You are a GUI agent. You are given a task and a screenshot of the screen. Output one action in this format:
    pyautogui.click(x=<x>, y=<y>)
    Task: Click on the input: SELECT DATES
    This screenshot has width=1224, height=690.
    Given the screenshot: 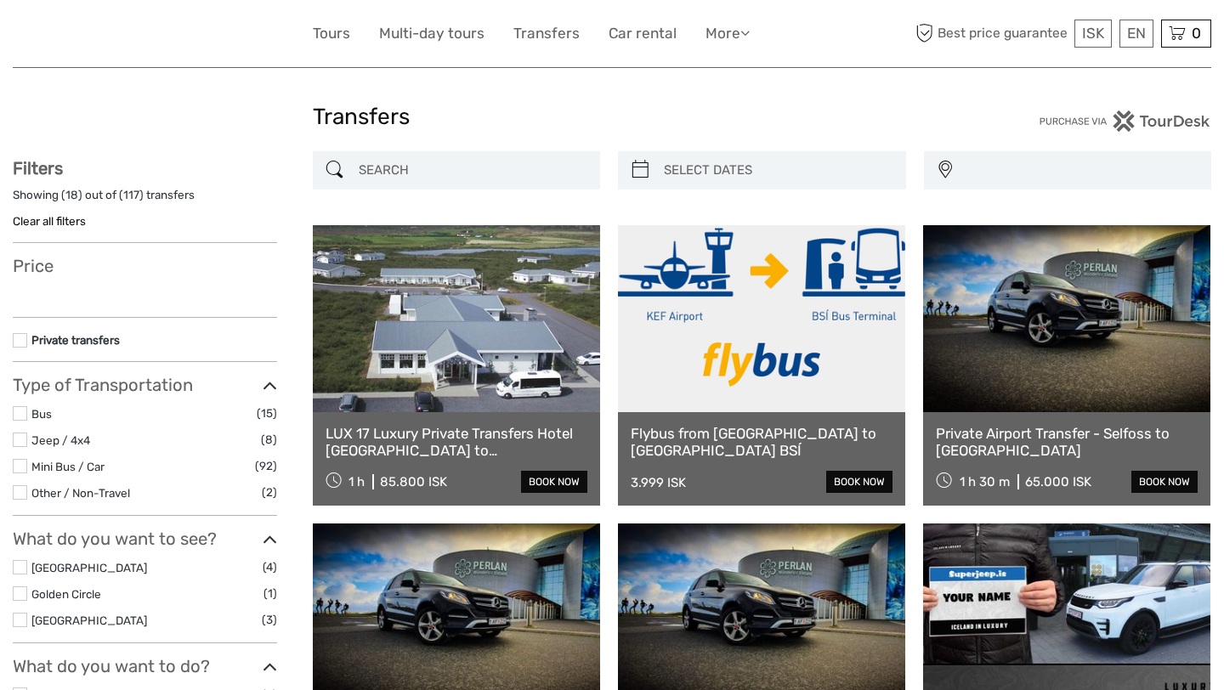 What is the action you would take?
    pyautogui.click(x=777, y=170)
    